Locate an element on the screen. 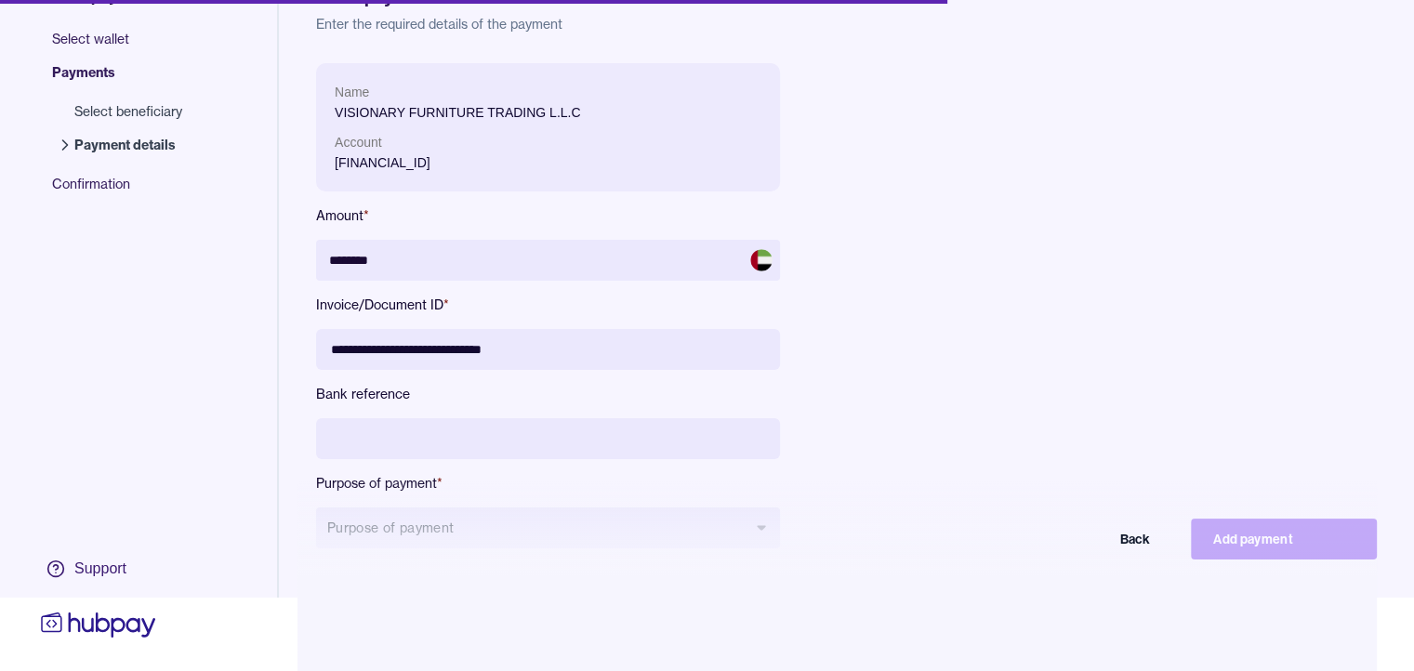 The height and width of the screenshot is (671, 1414). p: Account is located at coordinates (547, 142).